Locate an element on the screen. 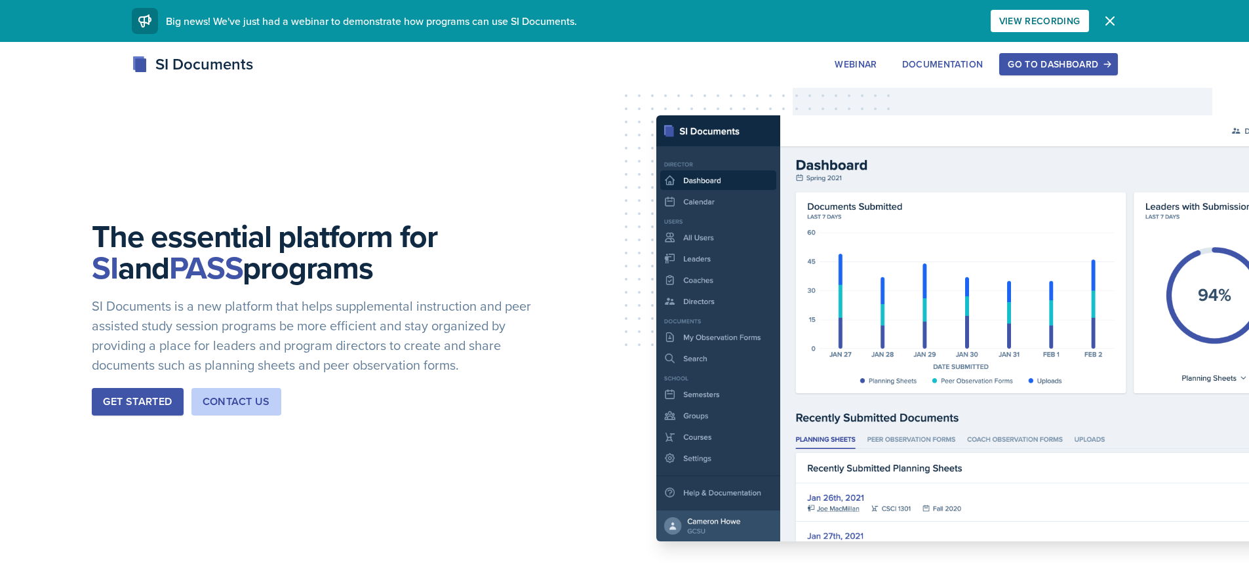 This screenshot has height=563, width=1249. button: Go to Dashboard is located at coordinates (1058, 64).